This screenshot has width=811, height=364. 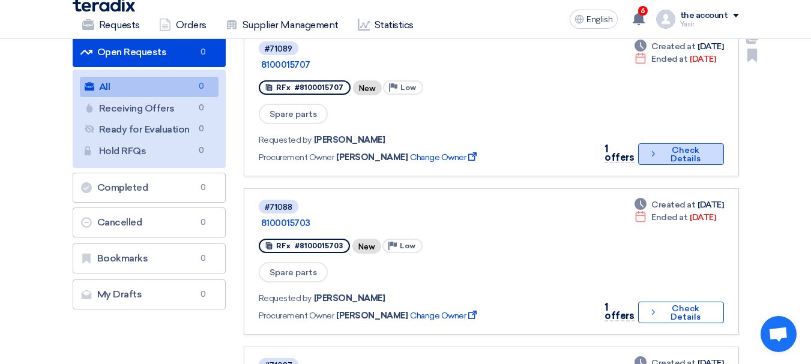 I want to click on button: English, so click(x=594, y=19).